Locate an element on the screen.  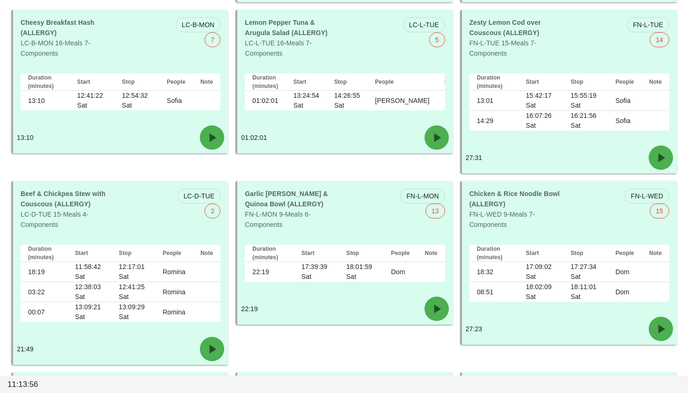
div: 22:19 is located at coordinates (345, 309).